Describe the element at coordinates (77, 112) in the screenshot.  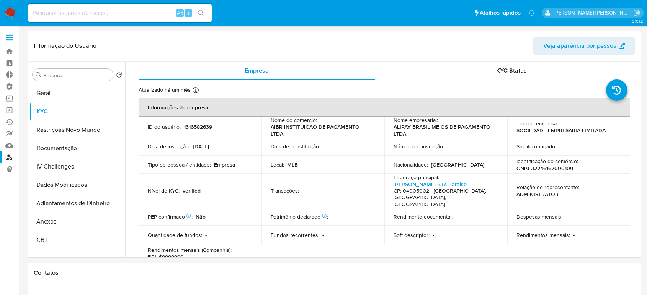
I see `button: KYC` at that location.